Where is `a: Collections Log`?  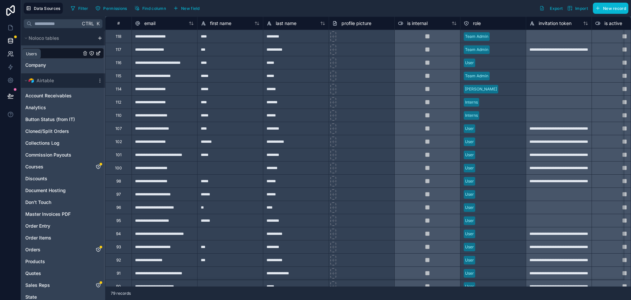 a: Collections Log is located at coordinates (57, 143).